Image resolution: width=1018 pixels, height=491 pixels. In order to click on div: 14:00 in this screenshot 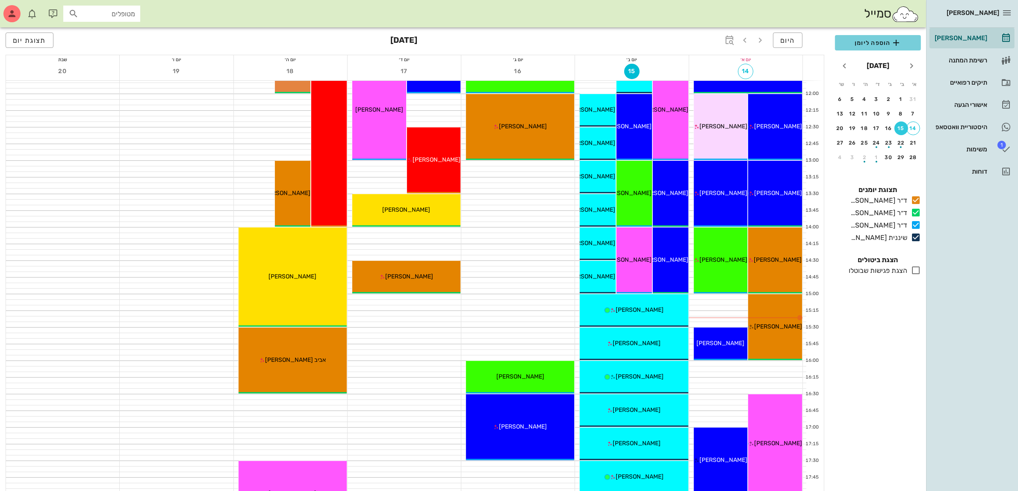, I will do `click(812, 227)`.